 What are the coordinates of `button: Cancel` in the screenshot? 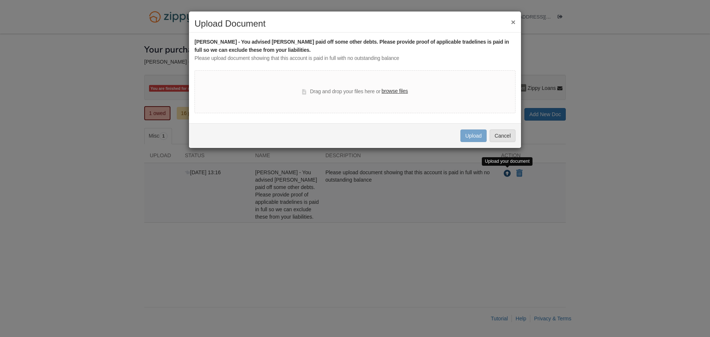 It's located at (503, 136).